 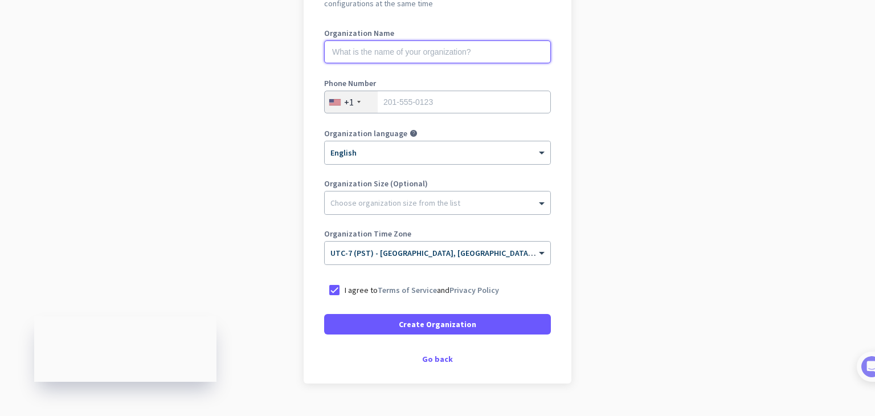 What do you see at coordinates (407, 290) in the screenshot?
I see `a: Terms of Service` at bounding box center [407, 290].